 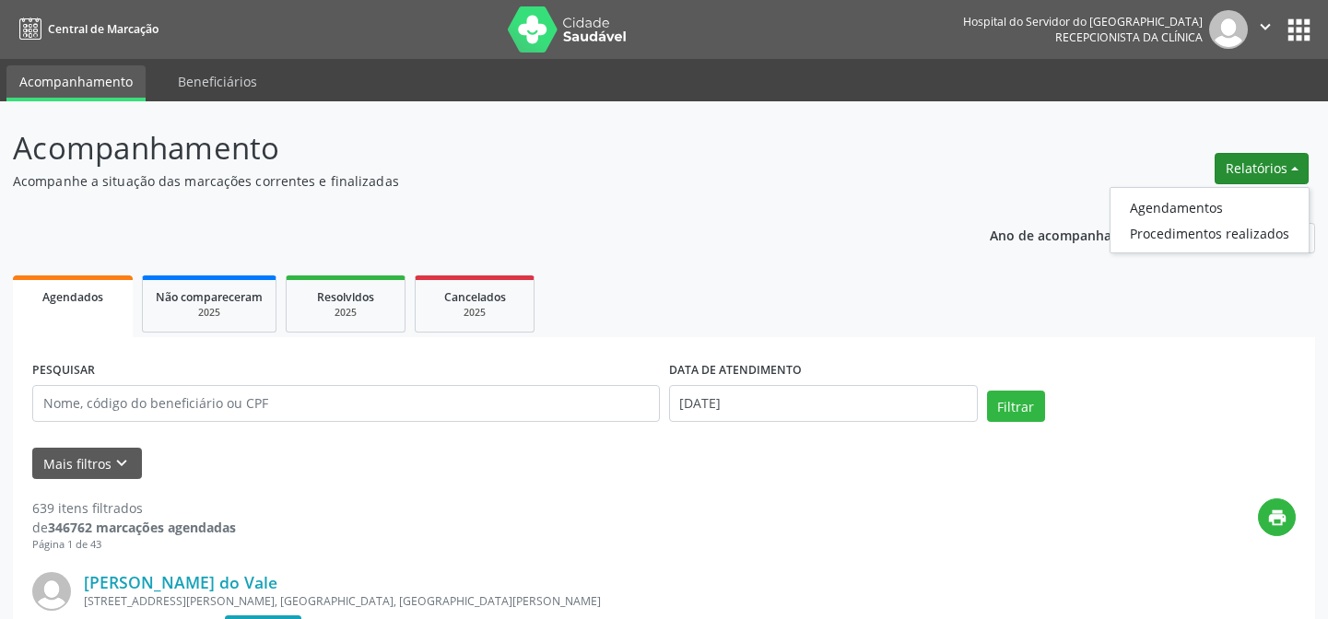 What do you see at coordinates (122, 464) in the screenshot?
I see `i: keyboard_arrow_down` at bounding box center [122, 464].